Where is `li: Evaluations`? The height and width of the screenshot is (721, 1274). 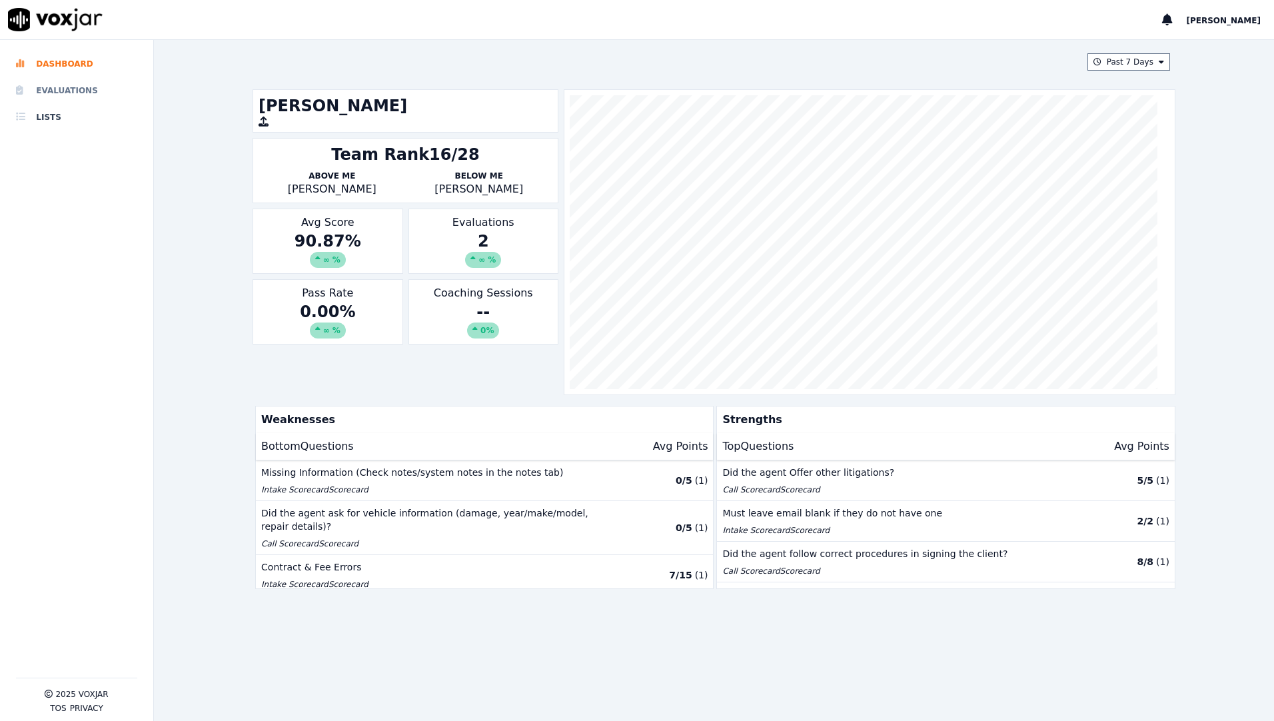
li: Evaluations is located at coordinates (77, 91).